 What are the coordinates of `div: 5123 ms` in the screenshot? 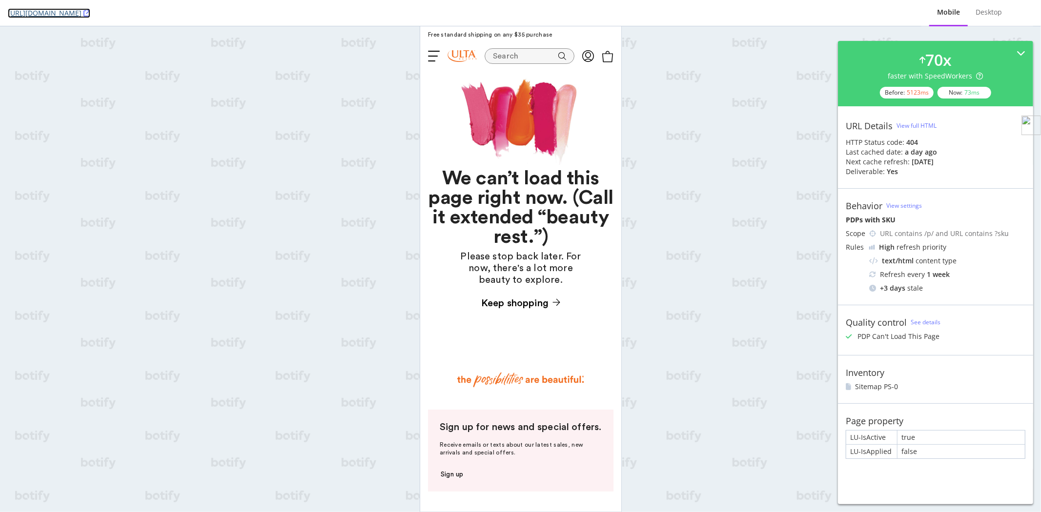 It's located at (917, 92).